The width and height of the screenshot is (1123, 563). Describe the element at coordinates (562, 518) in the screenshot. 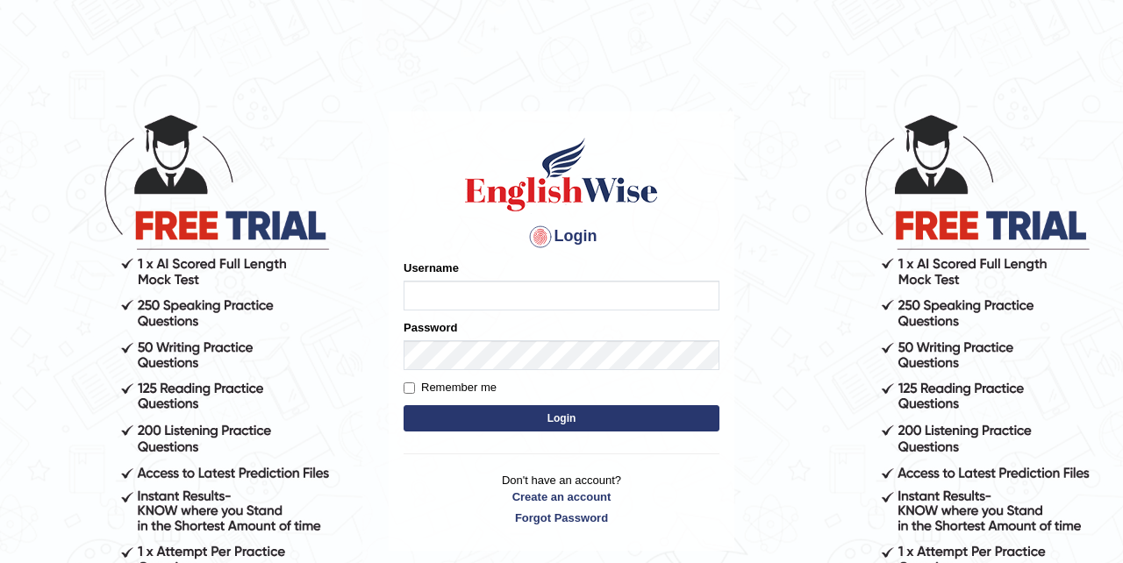

I see `a: Forgot Password` at that location.